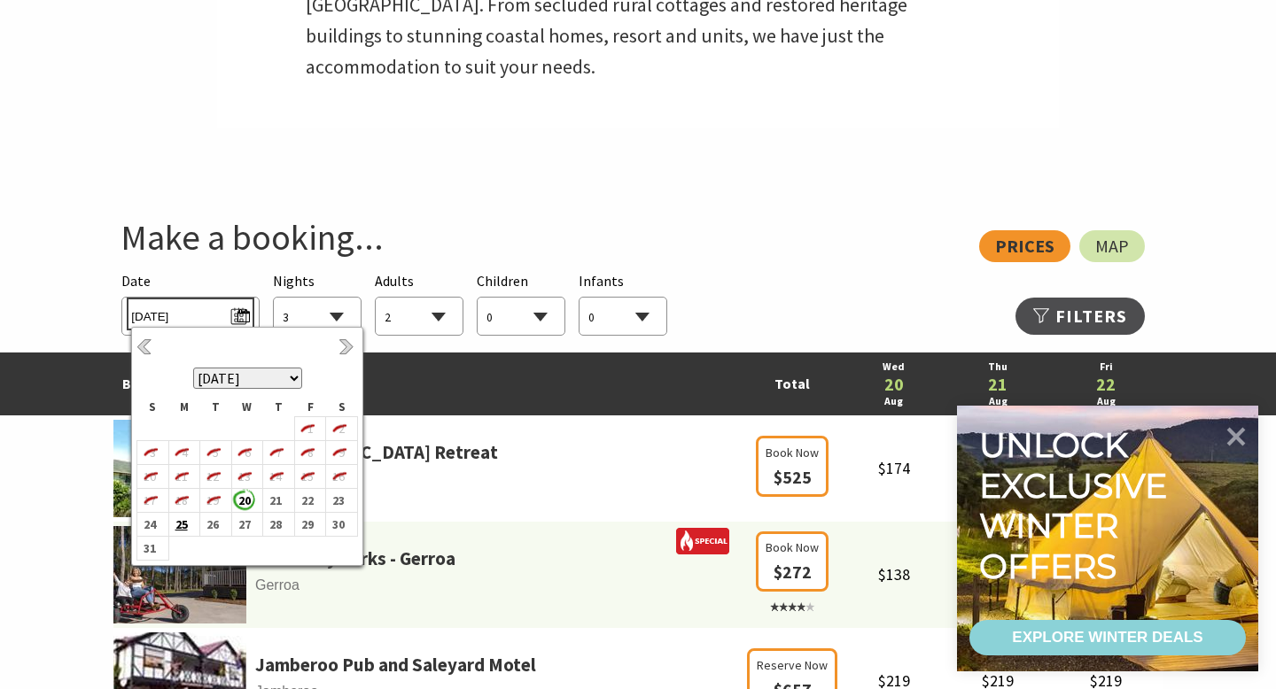 The image size is (1276, 689). Describe the element at coordinates (153, 548) in the screenshot. I see `td: 31` at that location.